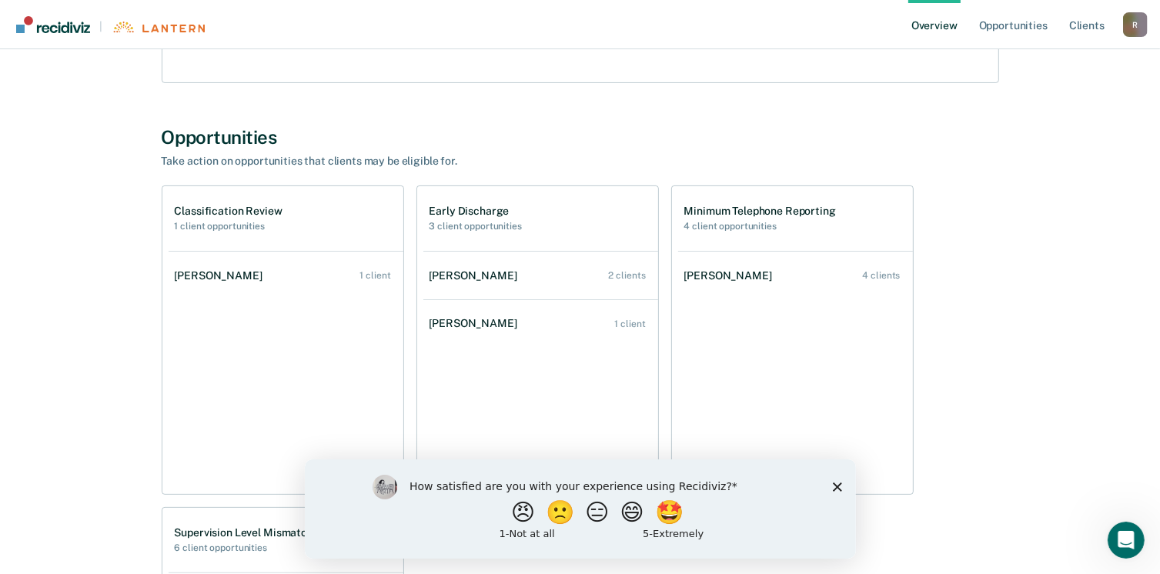  What do you see at coordinates (476, 226) in the screenshot?
I see `h2: 3 client opportunities` at bounding box center [476, 226].